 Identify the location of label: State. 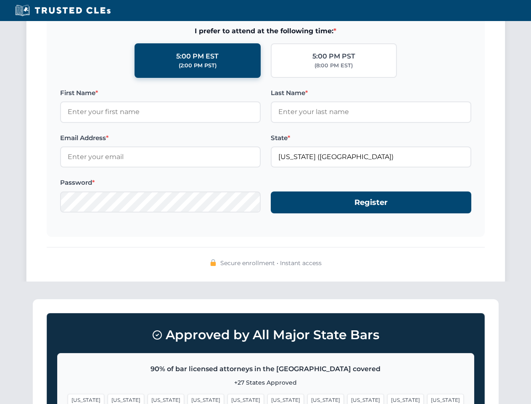
(371, 138).